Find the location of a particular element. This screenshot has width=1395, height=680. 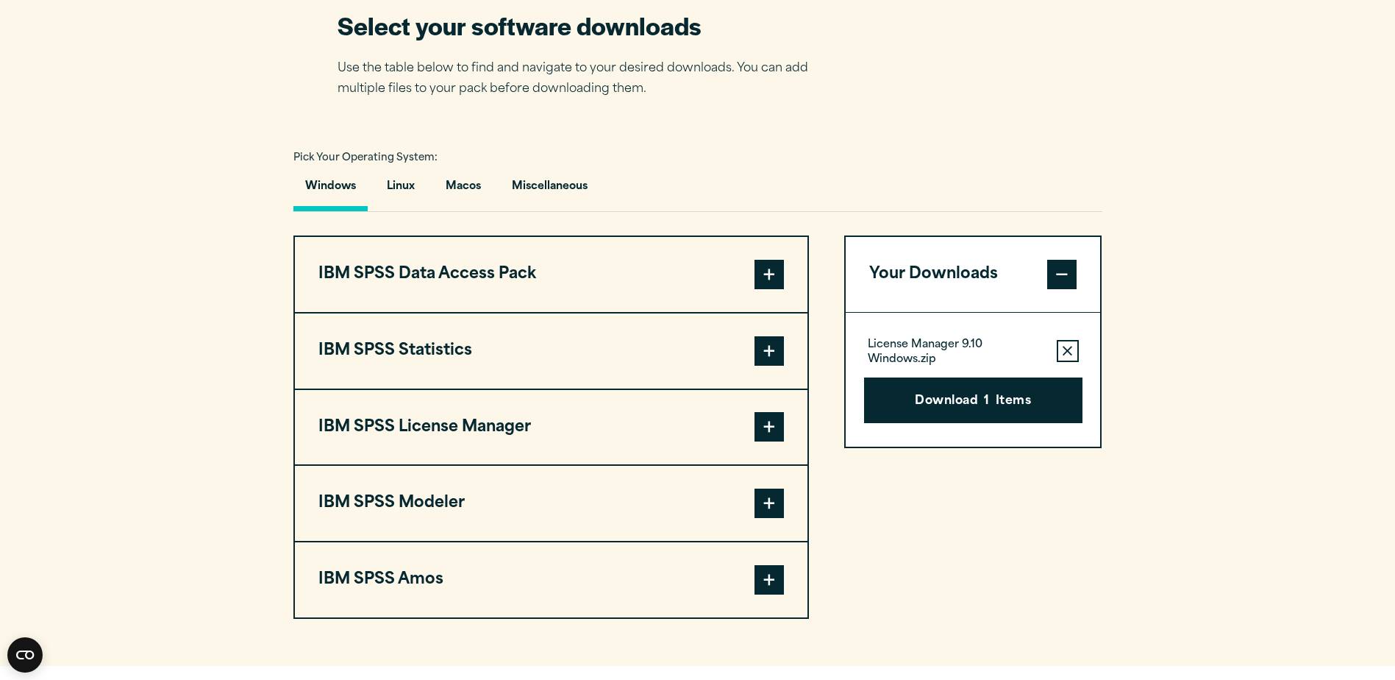

h2: Select your software downloads is located at coordinates (584, 25).